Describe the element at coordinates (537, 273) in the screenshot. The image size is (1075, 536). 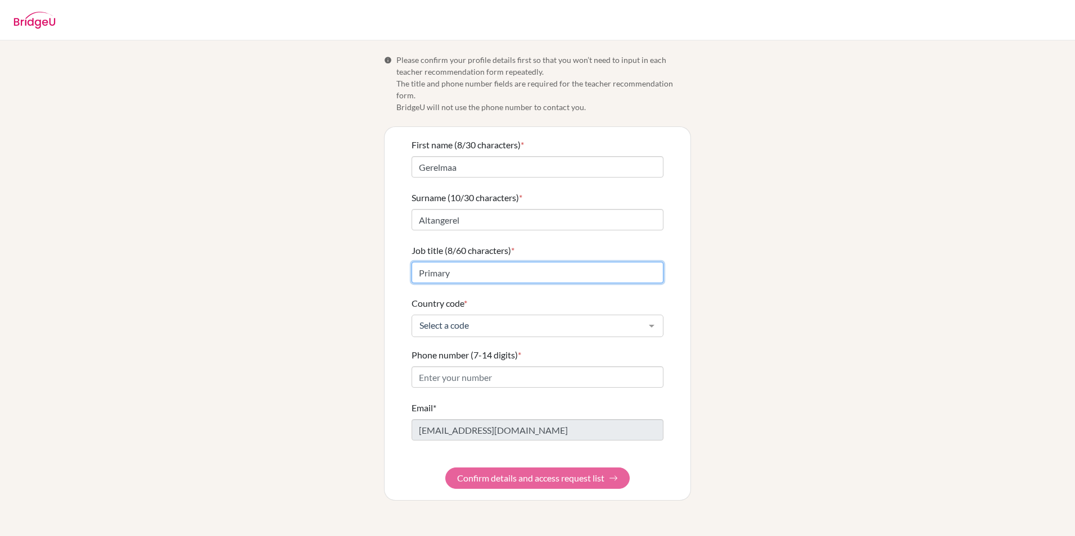
I see `input: Enter your job title` at that location.